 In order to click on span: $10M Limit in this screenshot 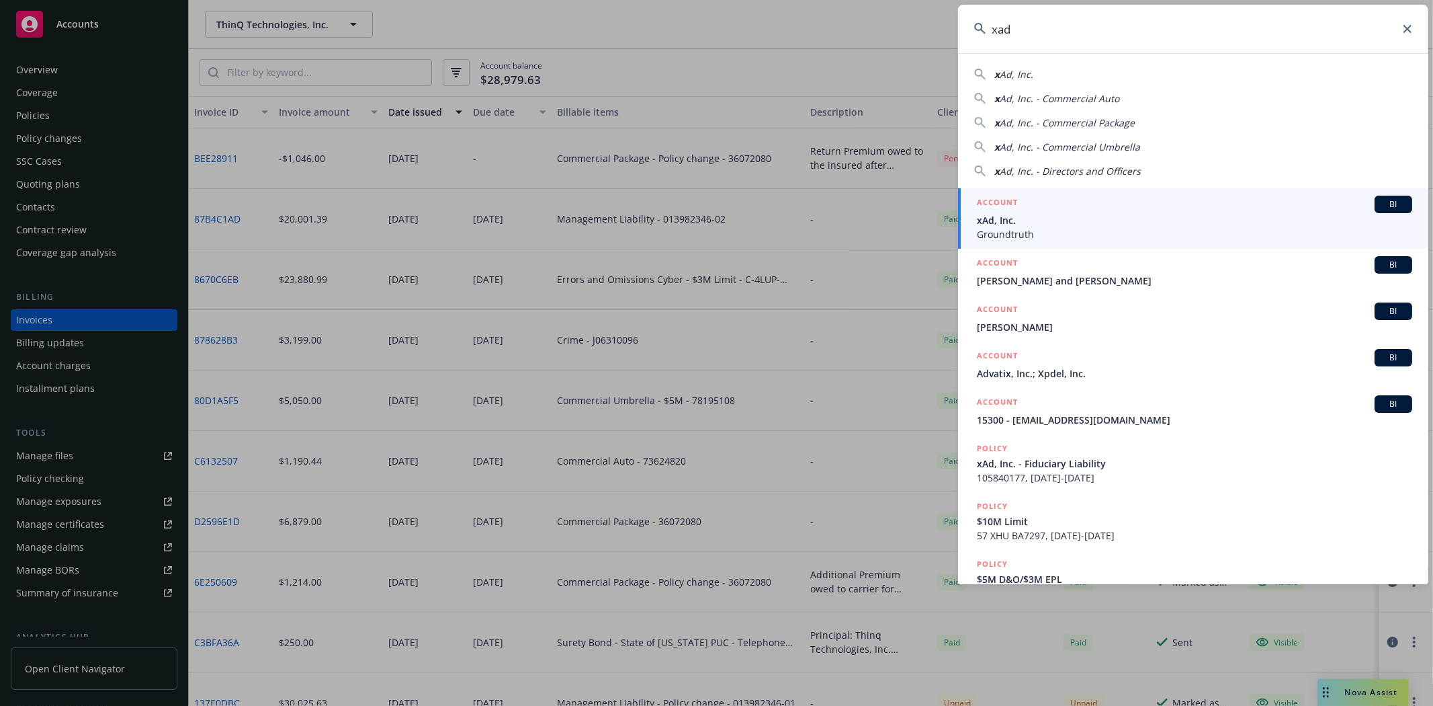, I will do `click(1195, 521)`.